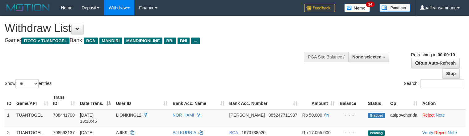 The height and width of the screenshot is (136, 469). Describe the element at coordinates (451, 74) in the screenshot. I see `a: Stop` at that location.